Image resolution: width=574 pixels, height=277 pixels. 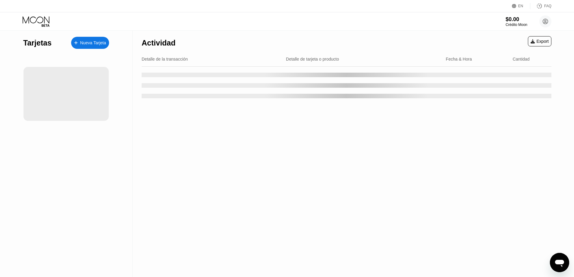 I want to click on div: Detalle de tarjeta o producto, so click(x=313, y=59).